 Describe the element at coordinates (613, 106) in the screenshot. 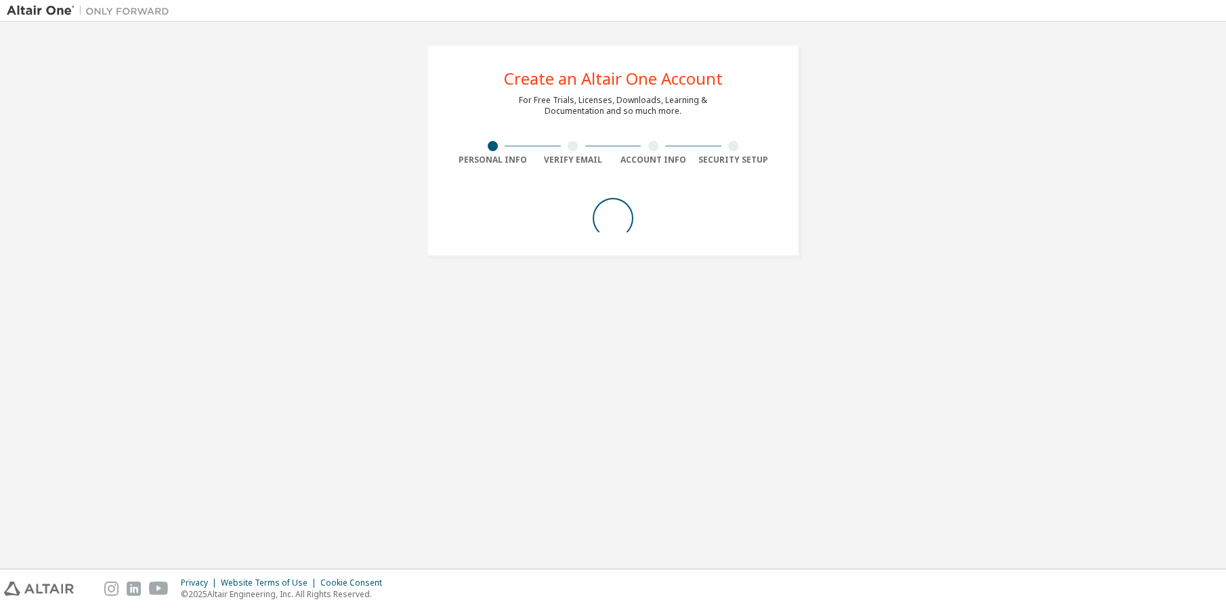

I see `div: For Free Trials, Licenses, Downloads, Learning & Documentation and so much more.` at that location.